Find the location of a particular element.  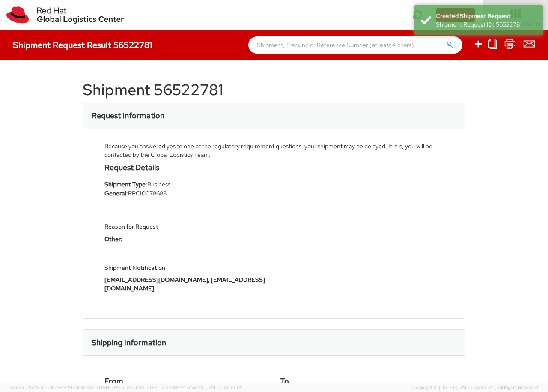

div: Because you answered yes to one of the regulatory requirement questions, your shipment may be del... is located at coordinates (274, 150).